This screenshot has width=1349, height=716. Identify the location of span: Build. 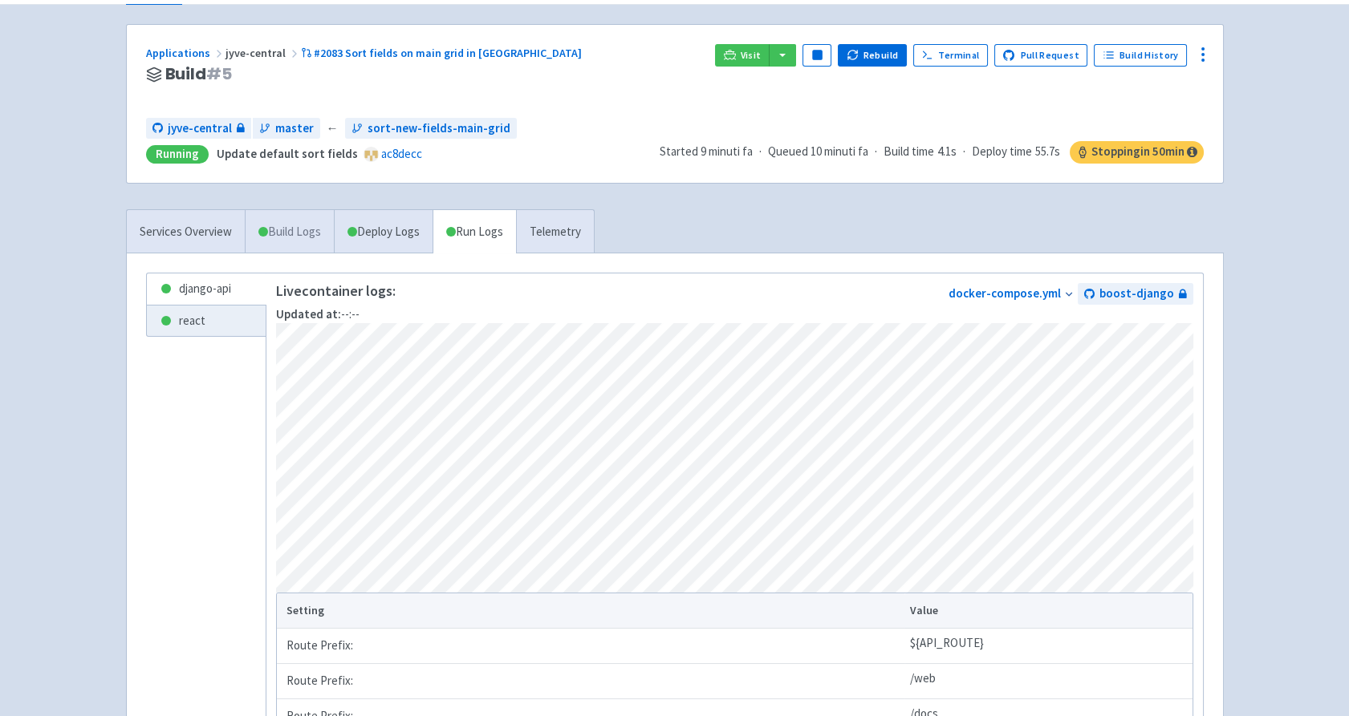
(198, 74).